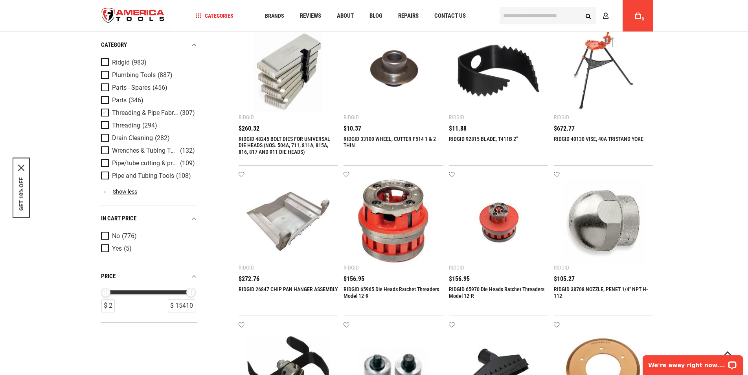 The height and width of the screenshot is (375, 748). I want to click on span: $10.37, so click(352, 129).